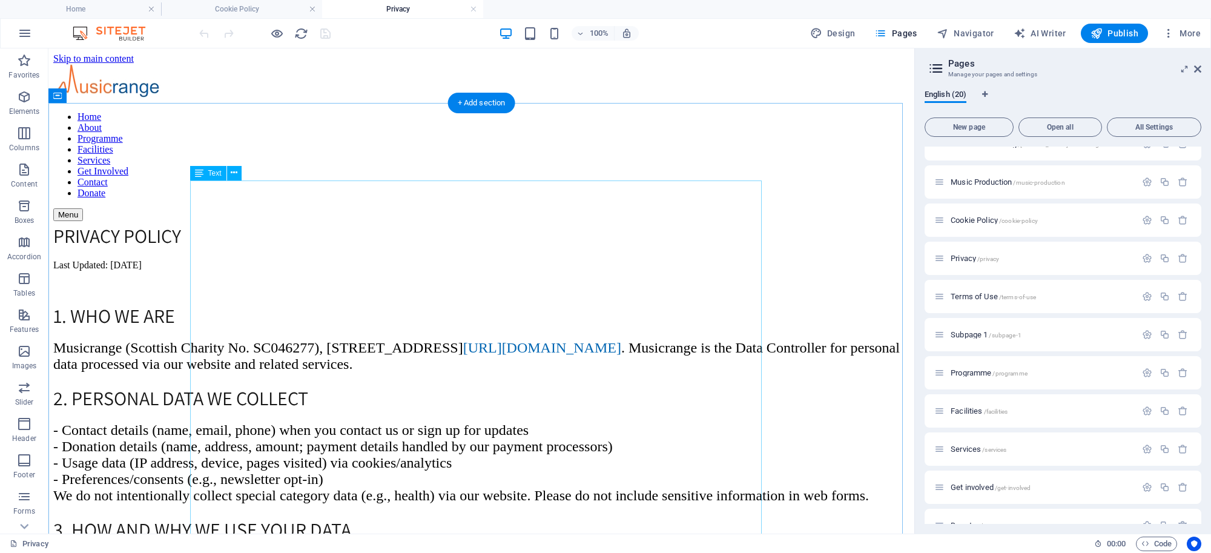 Image resolution: width=1211 pixels, height=553 pixels. What do you see at coordinates (277, 33) in the screenshot?
I see `button: Click here to leave preview mode and continue editing` at bounding box center [277, 33].